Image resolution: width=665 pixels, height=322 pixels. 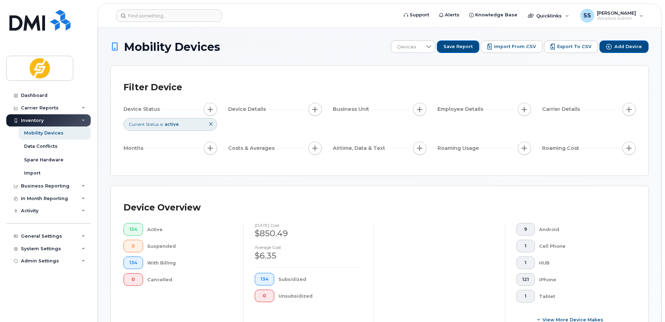 What do you see at coordinates (252, 148) in the screenshot?
I see `span: Costs & Averages` at bounding box center [252, 148].